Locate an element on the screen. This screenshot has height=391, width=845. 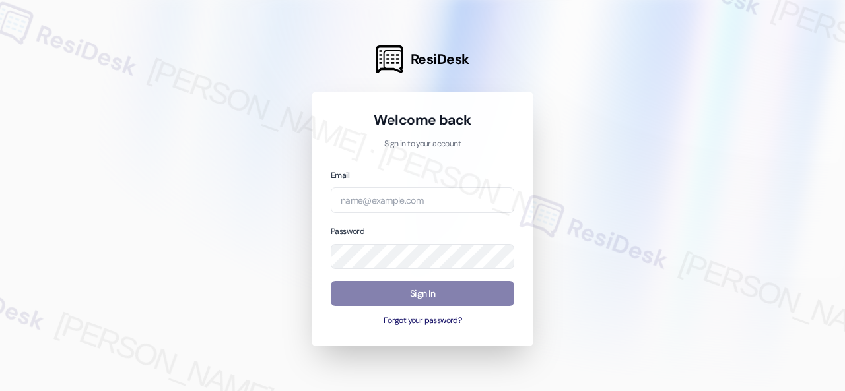
img: ResiDesk Logo is located at coordinates (389, 59).